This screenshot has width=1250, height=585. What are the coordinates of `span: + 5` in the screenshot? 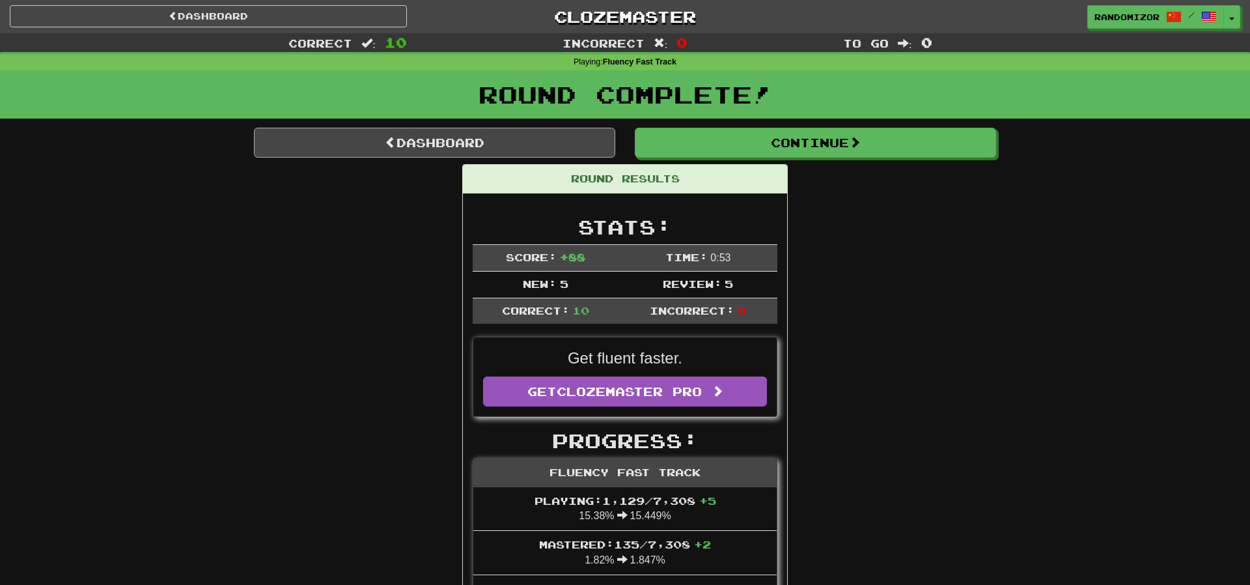 It's located at (708, 500).